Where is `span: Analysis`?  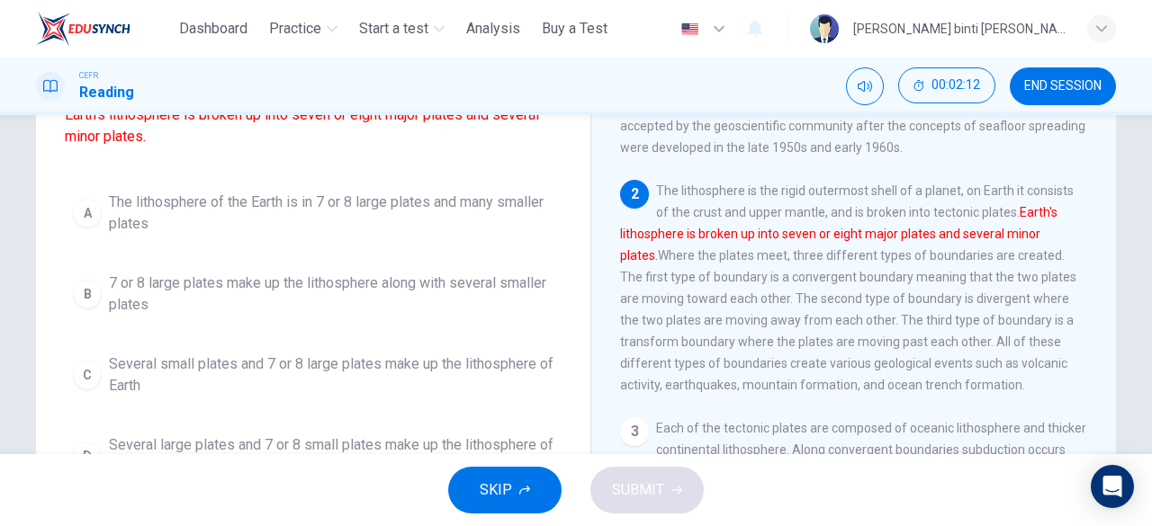
span: Analysis is located at coordinates (493, 29).